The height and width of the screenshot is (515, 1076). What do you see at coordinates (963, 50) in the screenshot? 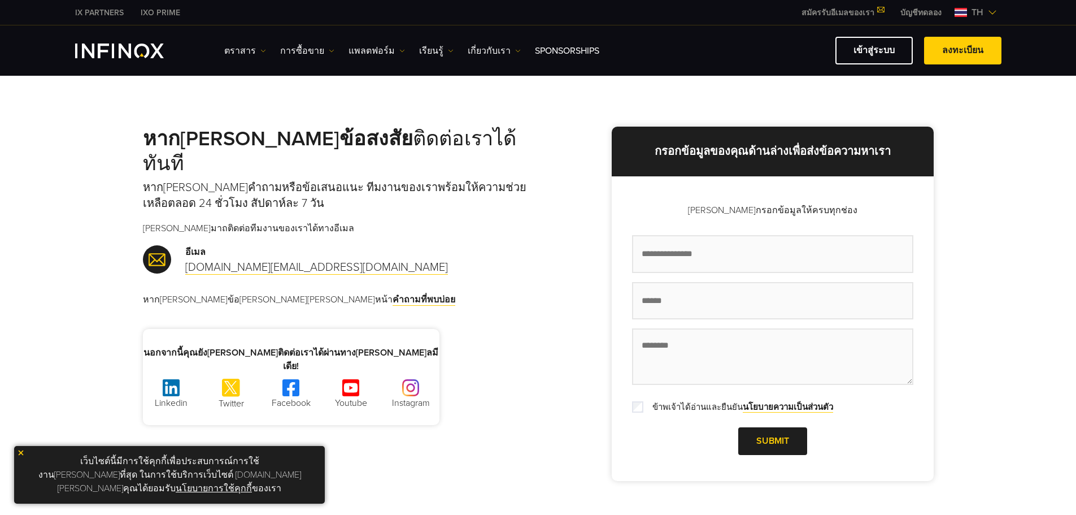
I see `a: ลงทะเบียน` at bounding box center [963, 50].